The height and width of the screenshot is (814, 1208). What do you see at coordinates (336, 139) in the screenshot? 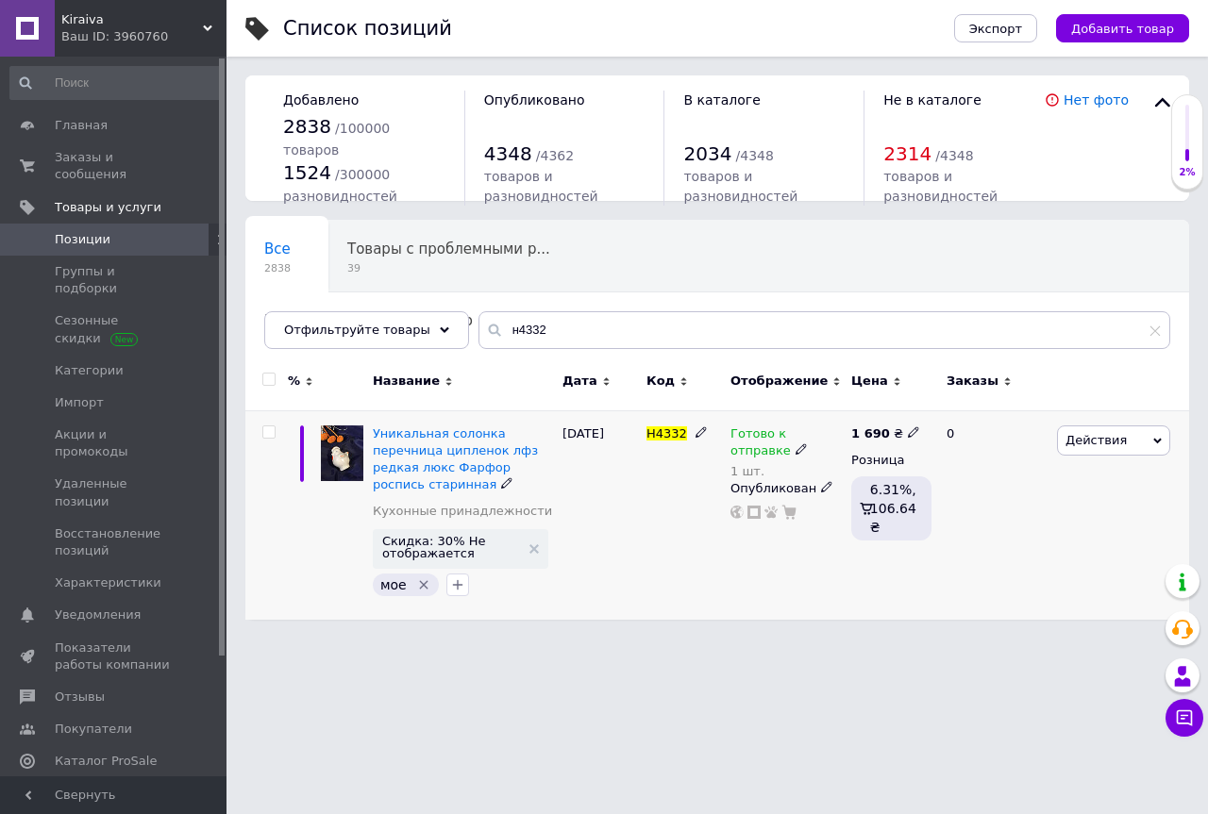
I see `span: / 100000 товаров` at bounding box center [336, 139].